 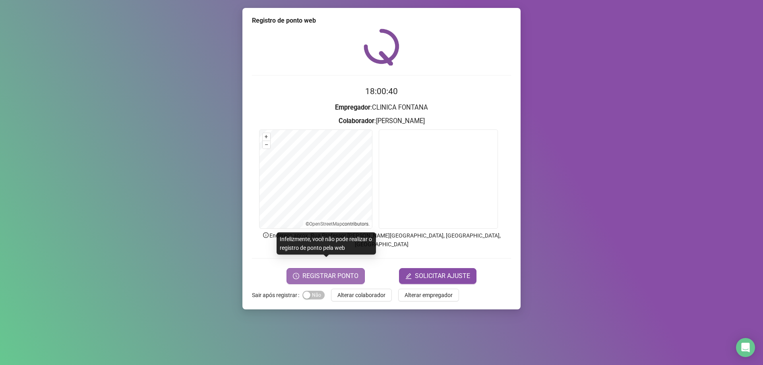 I want to click on button: editSOLICITAR AJUSTE, so click(x=438, y=276).